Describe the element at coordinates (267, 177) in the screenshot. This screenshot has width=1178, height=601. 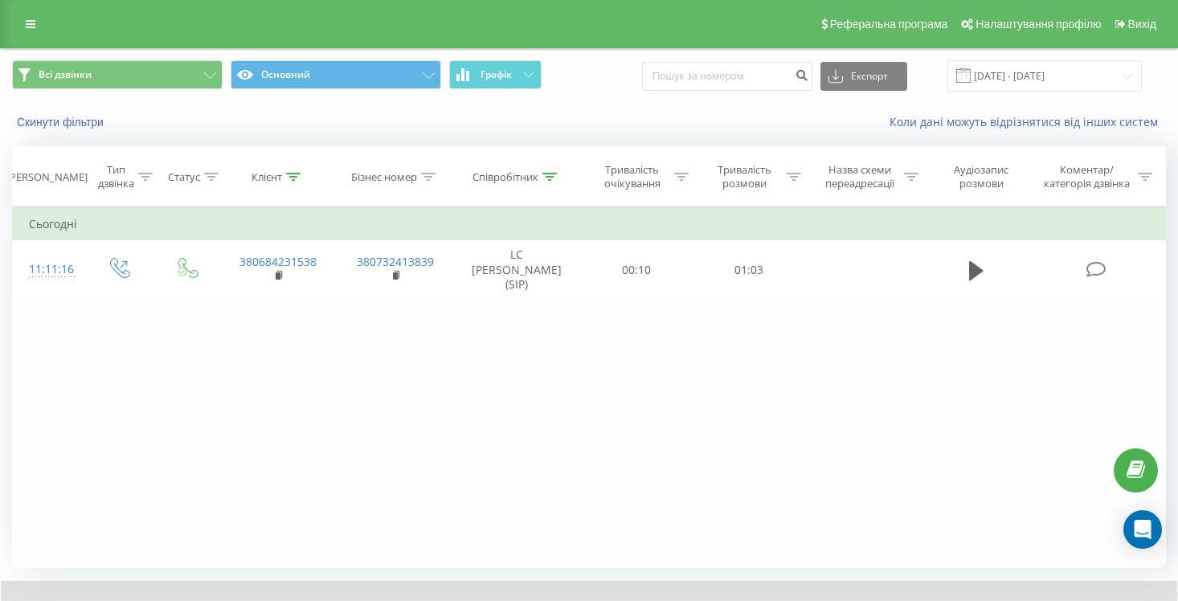
I see `div: Клієнт` at that location.